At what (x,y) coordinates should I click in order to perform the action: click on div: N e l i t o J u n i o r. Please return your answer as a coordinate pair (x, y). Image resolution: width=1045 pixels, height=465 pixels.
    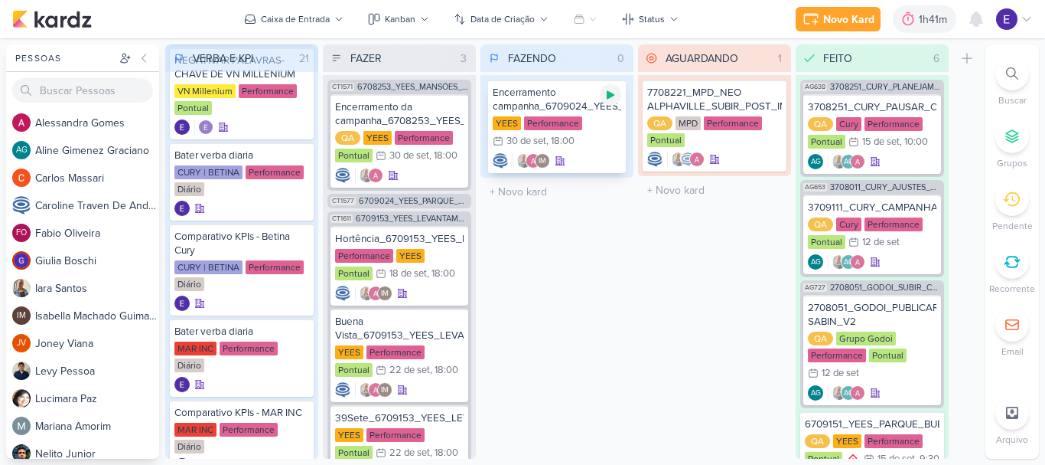
    Looking at the image, I should click on (97, 453).